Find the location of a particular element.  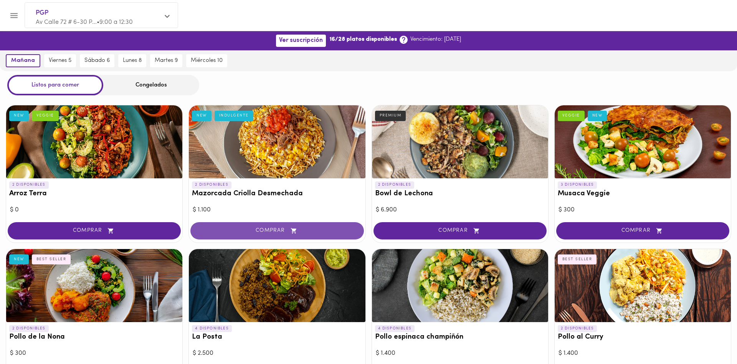

b: 16/28 platos disponibles is located at coordinates (363, 39).